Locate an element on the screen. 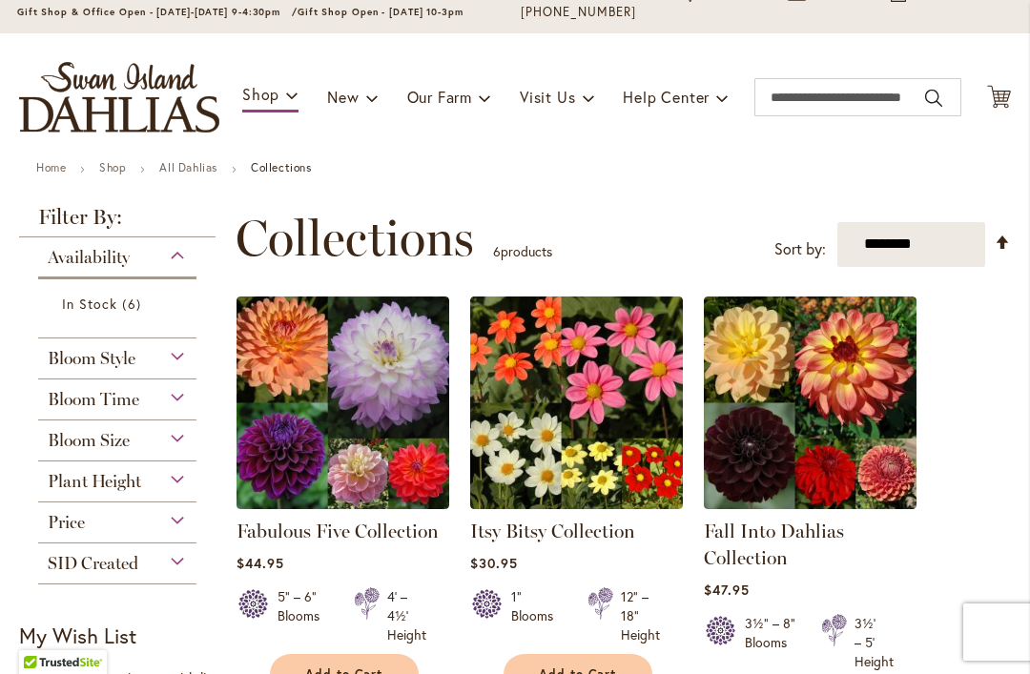 Image resolution: width=1030 pixels, height=674 pixels. span: Bloom Time is located at coordinates (93, 400).